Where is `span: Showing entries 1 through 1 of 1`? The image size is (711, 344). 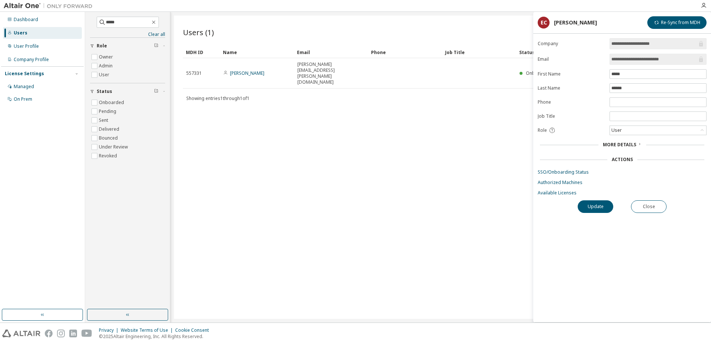
span: Showing entries 1 through 1 of 1 is located at coordinates (218, 98).